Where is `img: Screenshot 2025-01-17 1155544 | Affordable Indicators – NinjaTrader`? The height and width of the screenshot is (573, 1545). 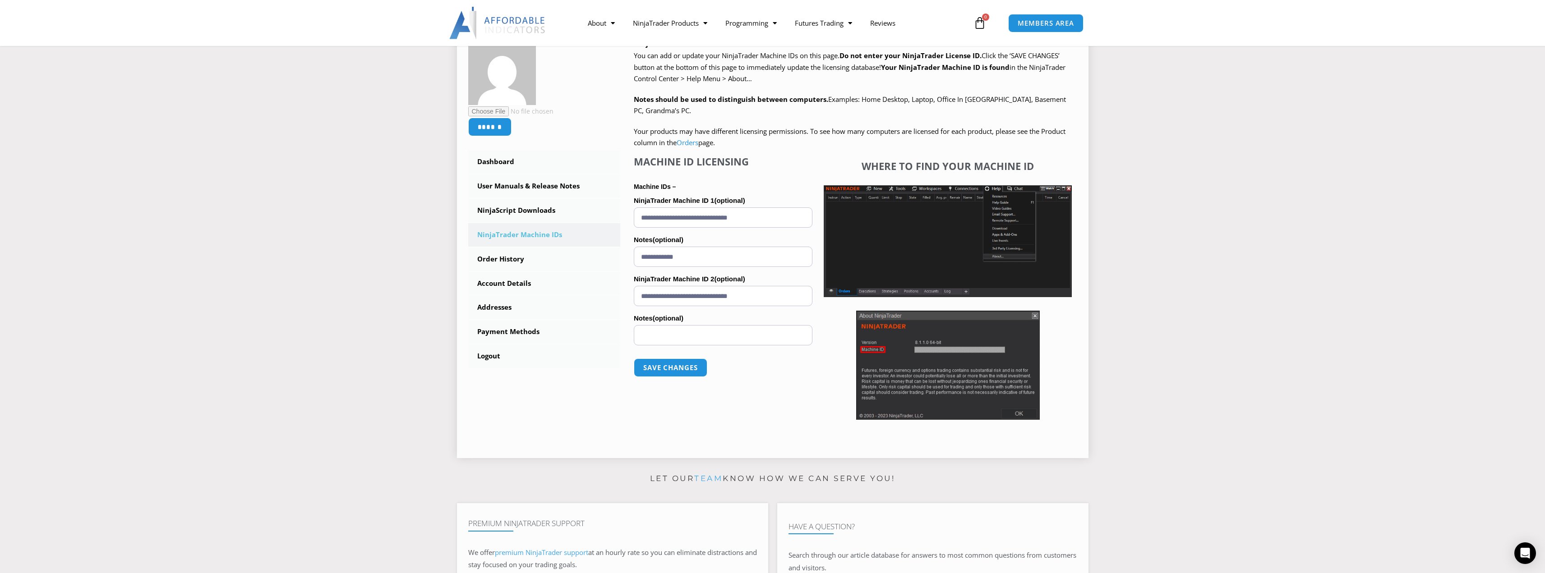
img: Screenshot 2025-01-17 1155544 | Affordable Indicators – NinjaTrader is located at coordinates (948, 241).